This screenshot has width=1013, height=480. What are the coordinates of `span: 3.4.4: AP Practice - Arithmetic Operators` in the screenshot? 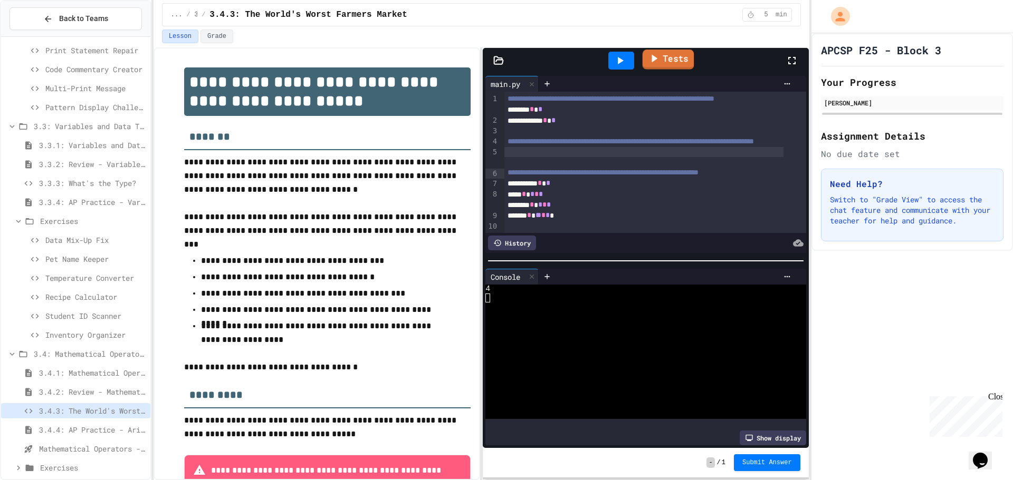 It's located at (92, 430).